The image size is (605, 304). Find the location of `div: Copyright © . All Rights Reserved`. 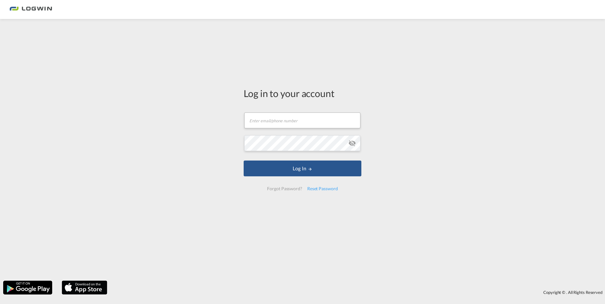

div: Copyright © . All Rights Reserved is located at coordinates (358, 293).